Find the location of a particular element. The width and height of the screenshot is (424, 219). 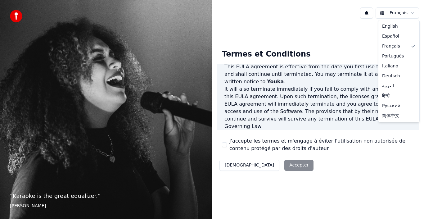

span: Español is located at coordinates (390, 36).